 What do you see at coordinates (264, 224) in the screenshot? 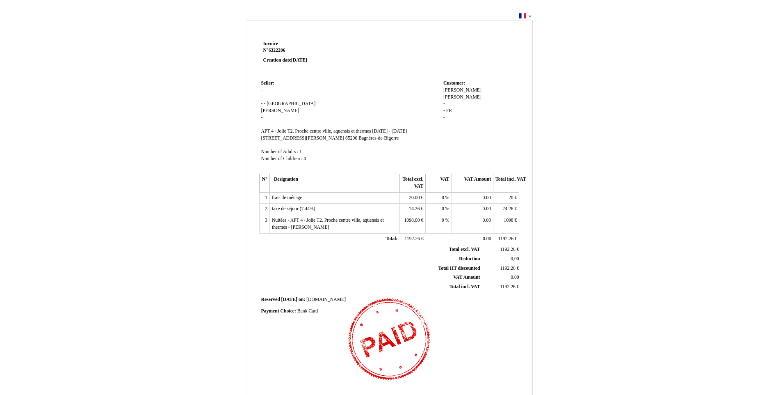
I see `td: 3` at bounding box center [264, 224].